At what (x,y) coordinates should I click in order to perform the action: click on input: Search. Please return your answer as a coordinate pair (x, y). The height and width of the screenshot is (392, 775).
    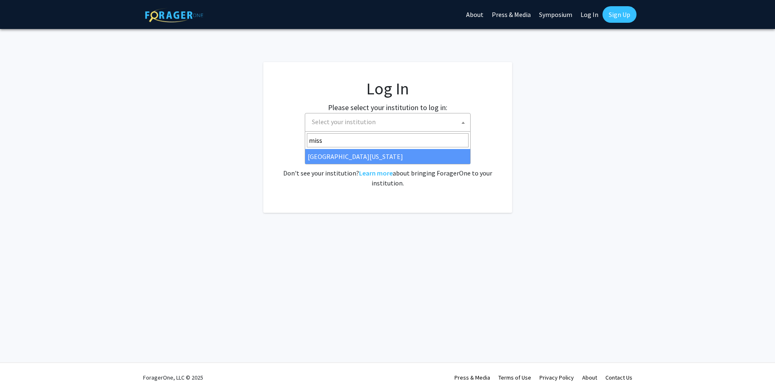
    Looking at the image, I should click on (388, 140).